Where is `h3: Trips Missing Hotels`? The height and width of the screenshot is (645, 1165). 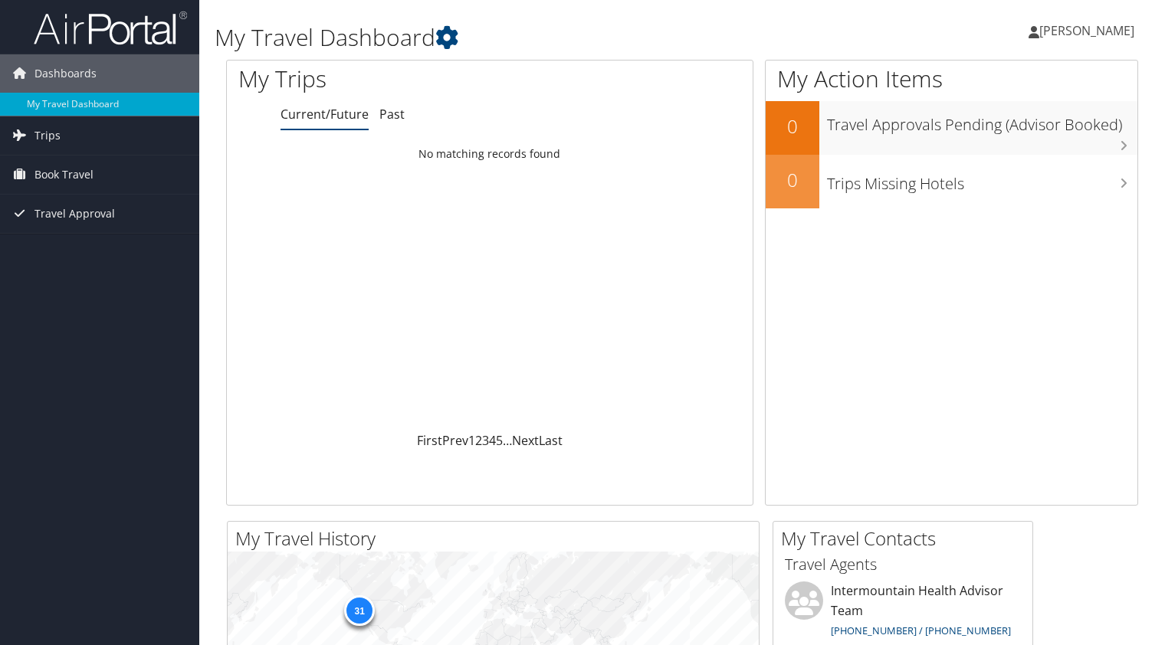
h3: Trips Missing Hotels is located at coordinates (982, 180).